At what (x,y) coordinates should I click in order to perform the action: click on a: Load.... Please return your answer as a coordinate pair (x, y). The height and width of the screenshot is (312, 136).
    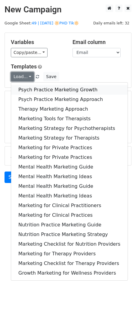
    Looking at the image, I should click on (22, 77).